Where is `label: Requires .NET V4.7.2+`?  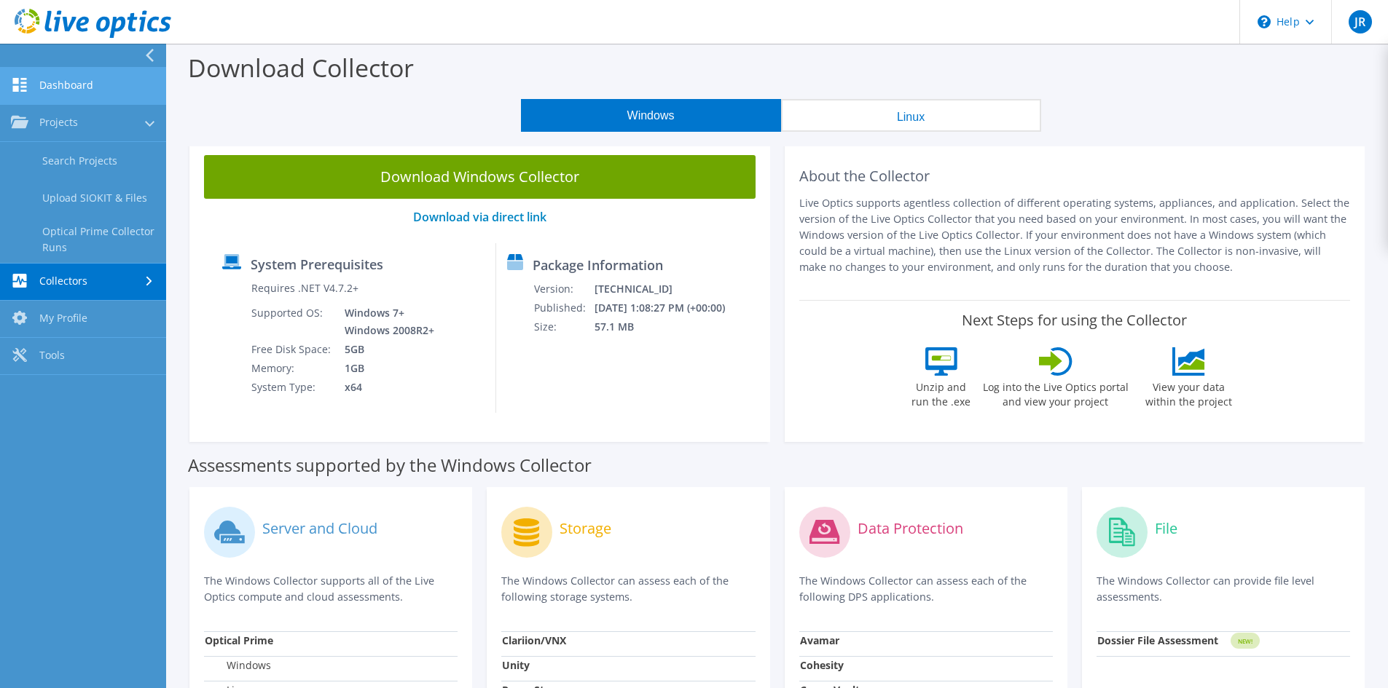 label: Requires .NET V4.7.2+ is located at coordinates (305, 288).